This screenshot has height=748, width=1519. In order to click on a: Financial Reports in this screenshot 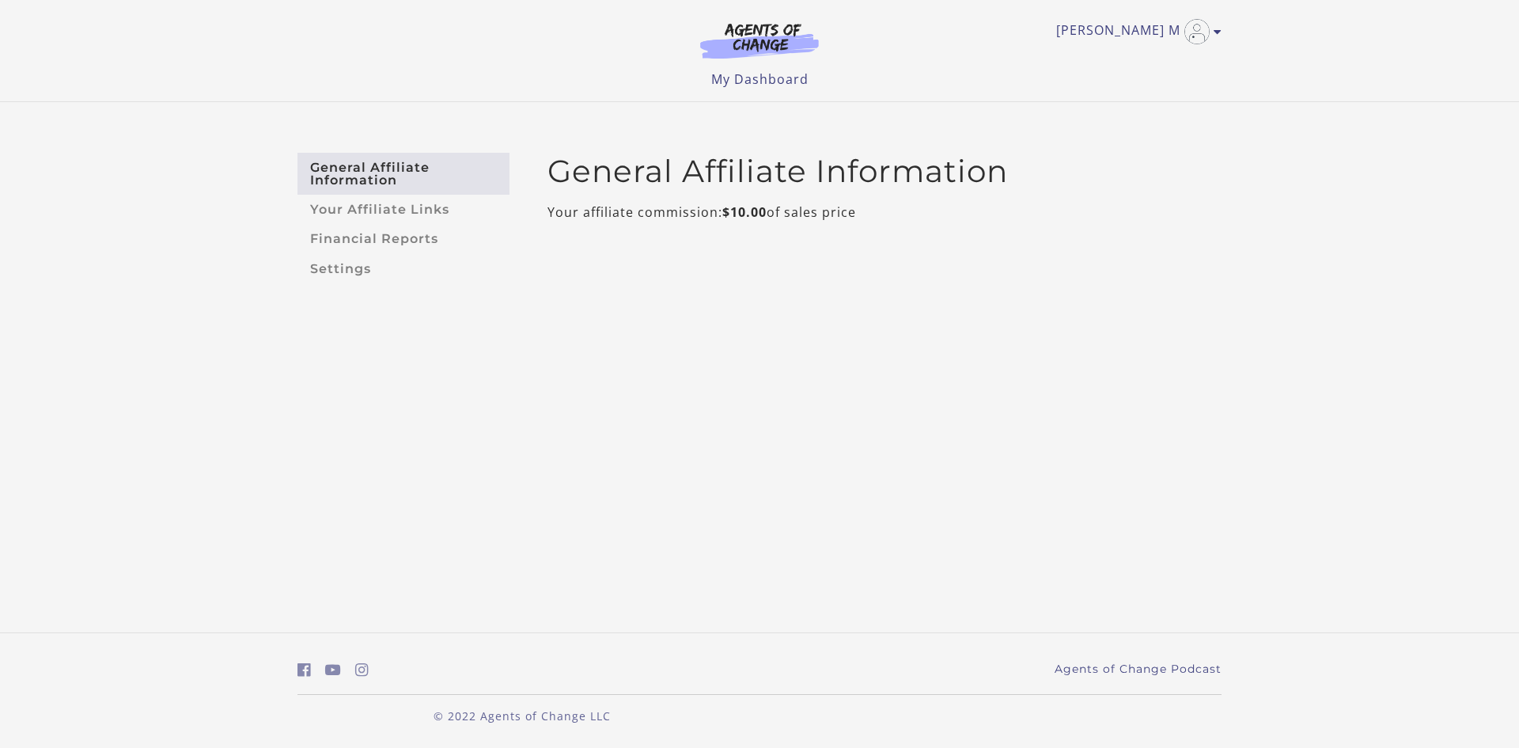, I will do `click(403, 239)`.